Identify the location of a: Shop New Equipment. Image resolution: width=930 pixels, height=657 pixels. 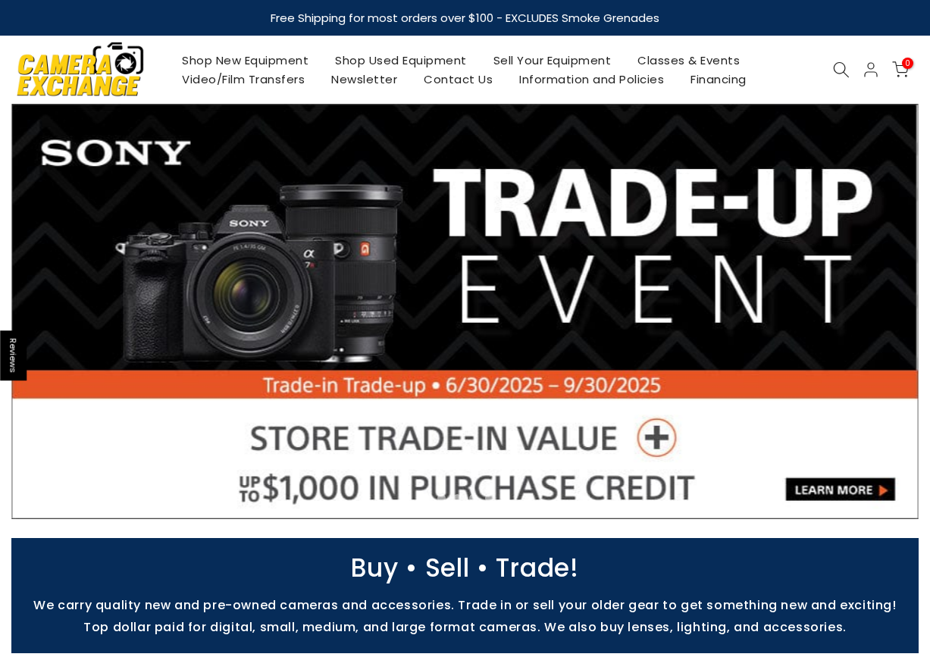
(246, 60).